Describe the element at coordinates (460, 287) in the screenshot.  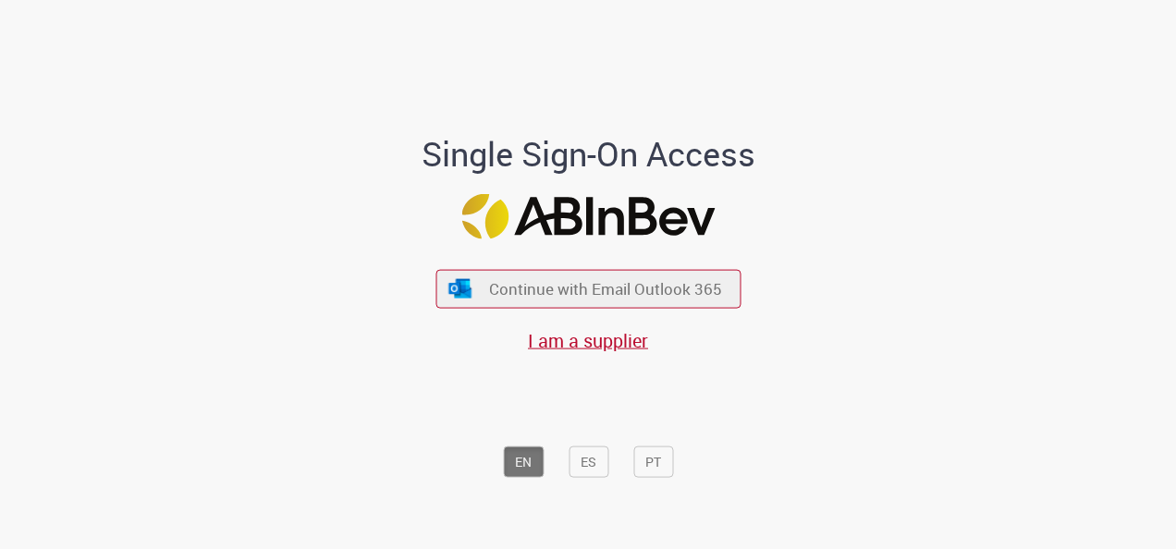
I see `img: ícone Azure/Microsoft 360` at that location.